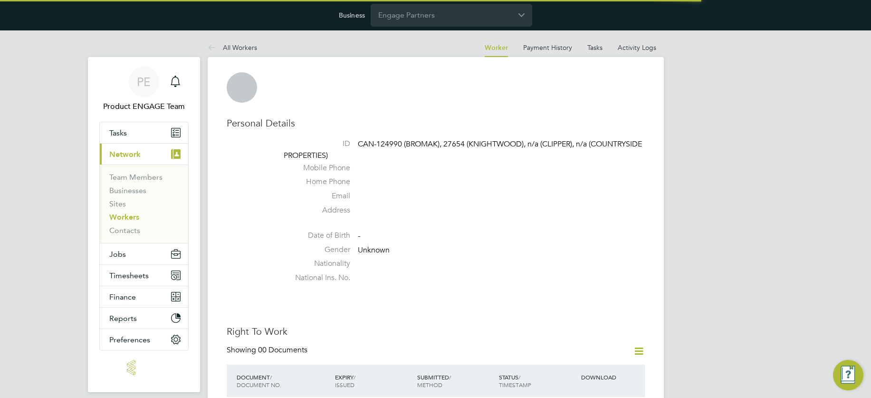 The image size is (871, 398). Describe the element at coordinates (496, 48) in the screenshot. I see `a: Worker` at that location.